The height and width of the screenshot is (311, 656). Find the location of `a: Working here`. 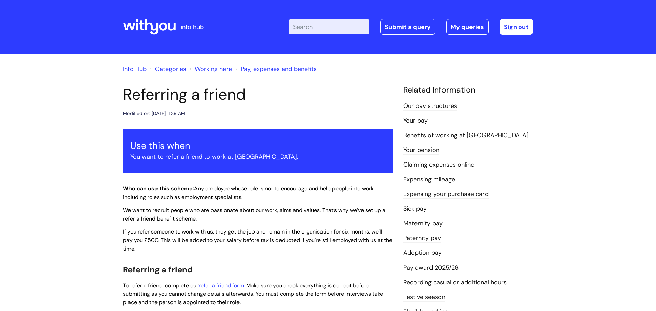

a: Working here is located at coordinates (213, 69).